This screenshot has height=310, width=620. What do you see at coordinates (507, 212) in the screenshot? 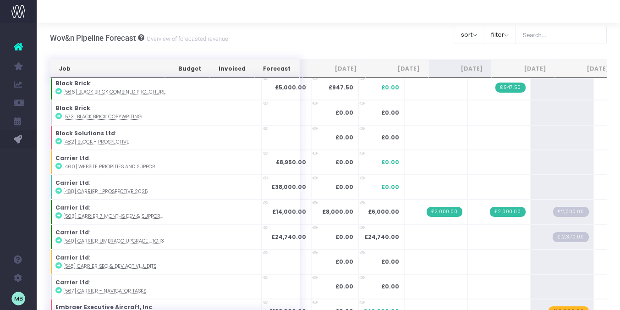
I see `span: Streamtime Invoice: 770 – [503] carrier 7 months dev & support` at bounding box center [507, 212].